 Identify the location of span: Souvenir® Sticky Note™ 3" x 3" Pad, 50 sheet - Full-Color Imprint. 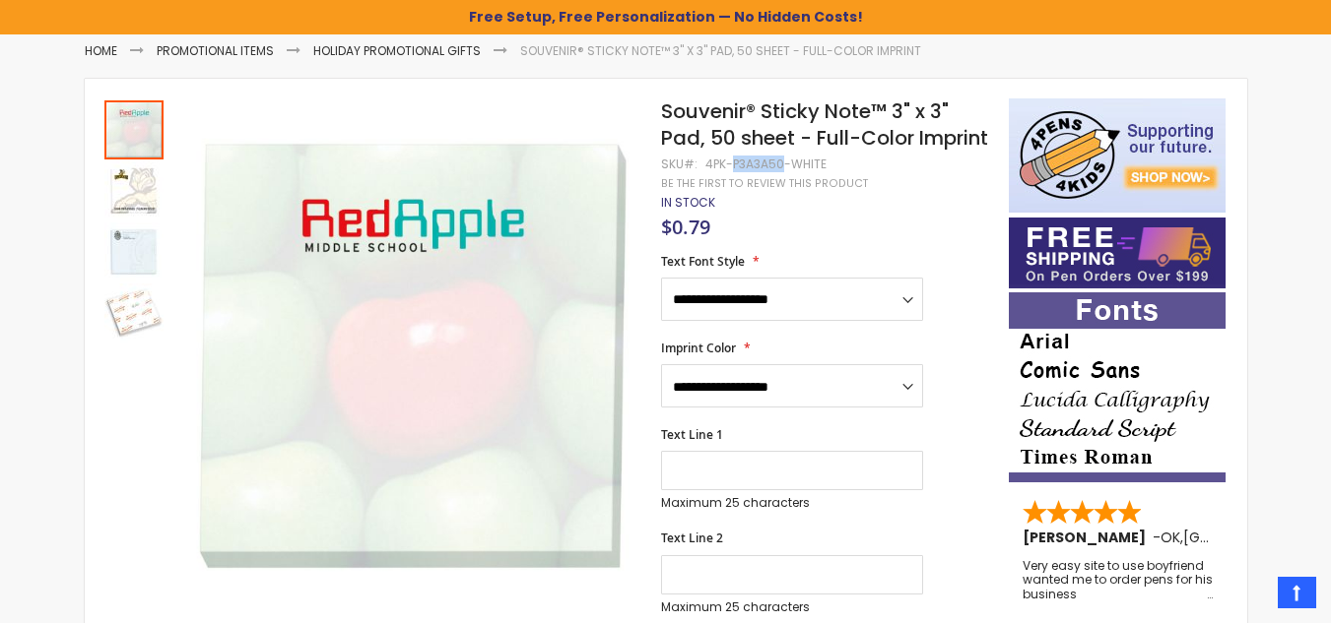
(824, 124).